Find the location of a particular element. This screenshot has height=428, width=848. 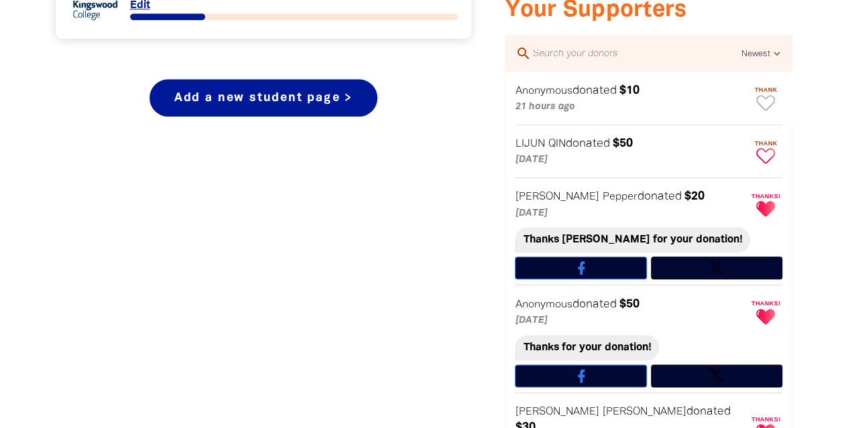

div: Thanks for your donation! is located at coordinates (586, 348).